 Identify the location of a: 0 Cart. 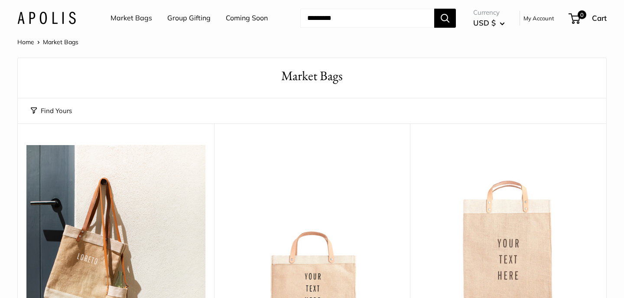
(588, 18).